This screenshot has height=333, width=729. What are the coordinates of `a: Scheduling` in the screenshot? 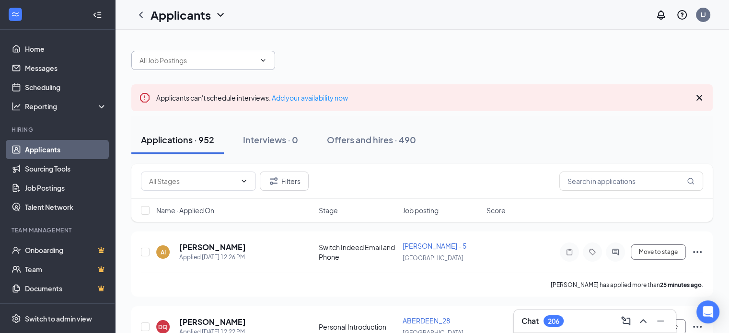 It's located at (66, 87).